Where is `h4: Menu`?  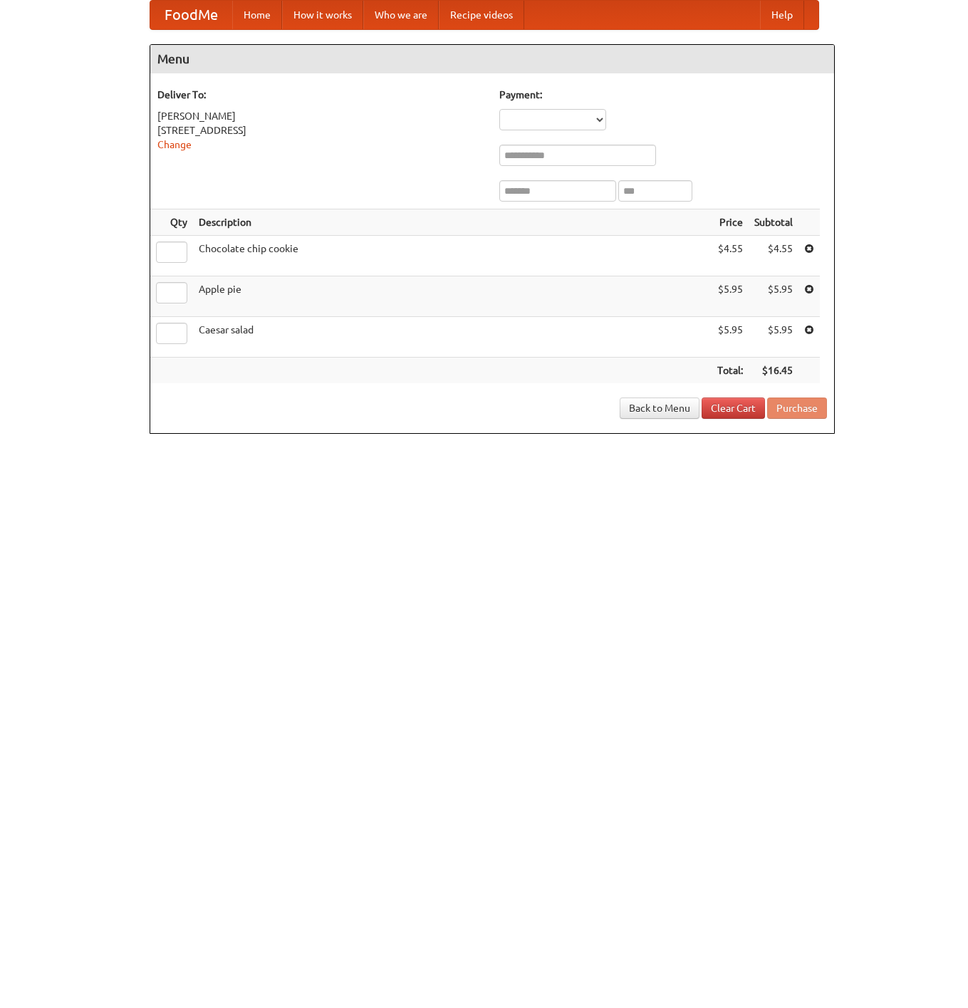 h4: Menu is located at coordinates (492, 59).